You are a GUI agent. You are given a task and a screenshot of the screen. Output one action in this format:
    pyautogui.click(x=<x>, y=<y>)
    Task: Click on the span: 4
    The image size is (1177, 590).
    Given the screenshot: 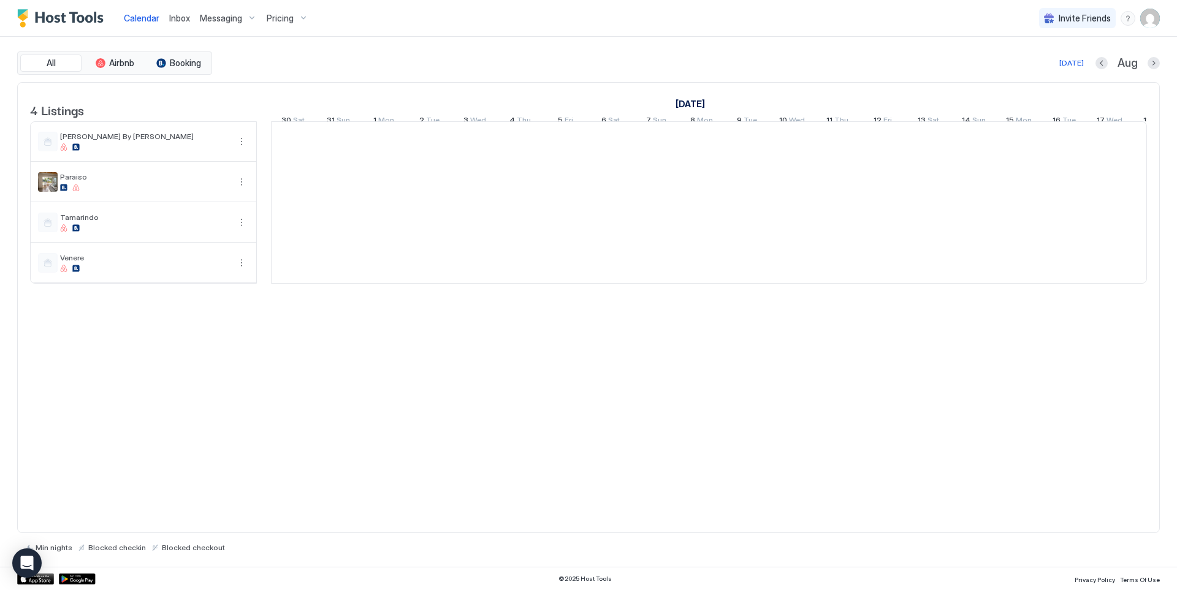 What is the action you would take?
    pyautogui.click(x=512, y=121)
    